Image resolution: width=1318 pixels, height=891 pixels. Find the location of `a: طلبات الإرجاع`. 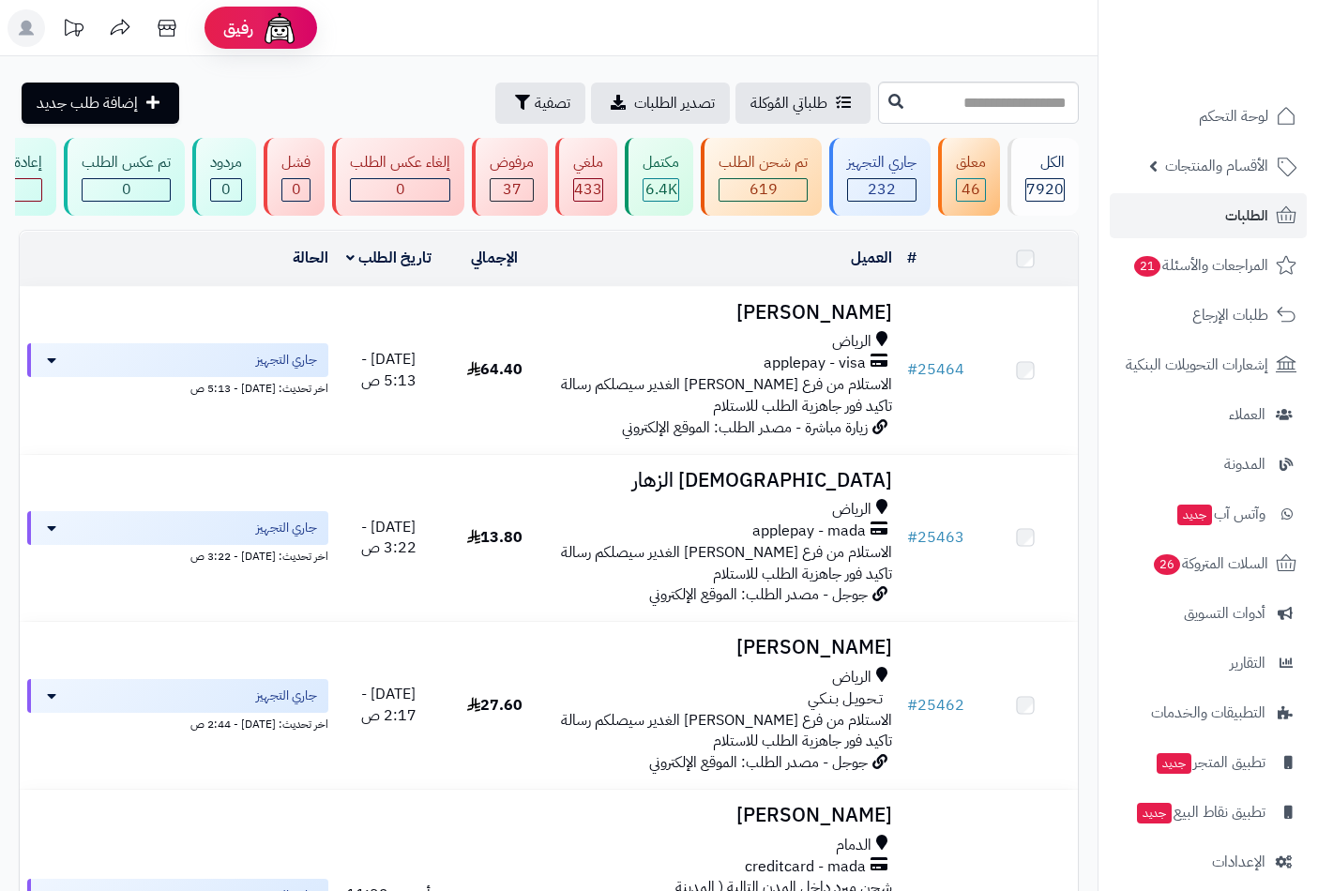

a: طلبات الإرجاع is located at coordinates (1208, 315).